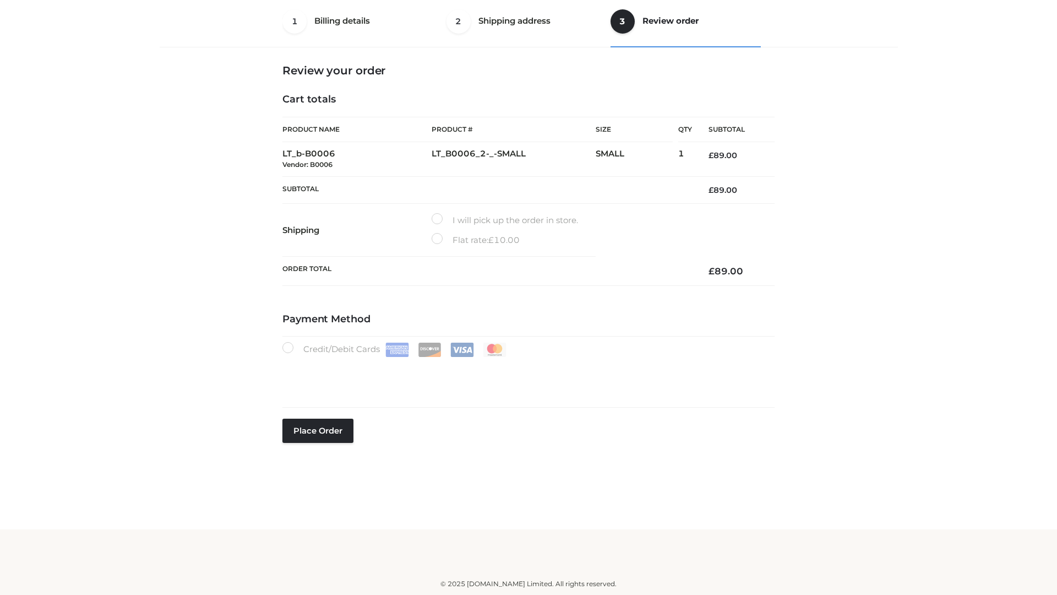  Describe the element at coordinates (514, 129) in the screenshot. I see `th: Product #` at that location.